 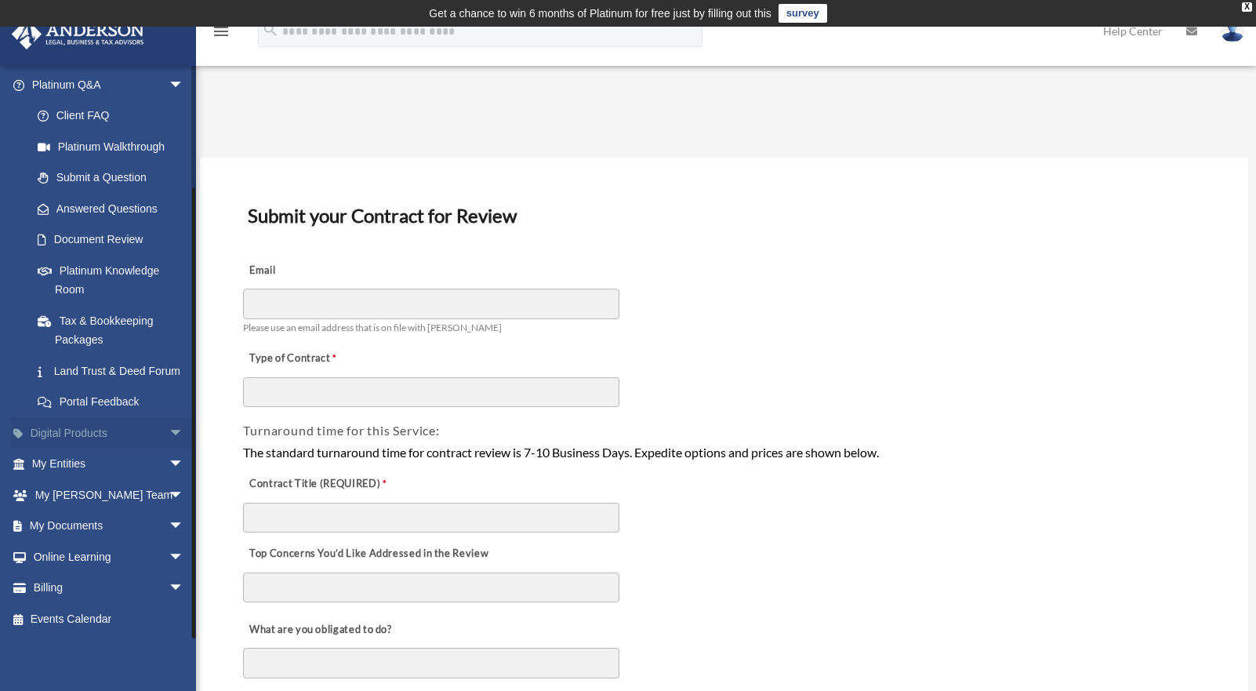 What do you see at coordinates (109, 588) in the screenshot?
I see `a: Billingarrow_drop_down` at bounding box center [109, 588].